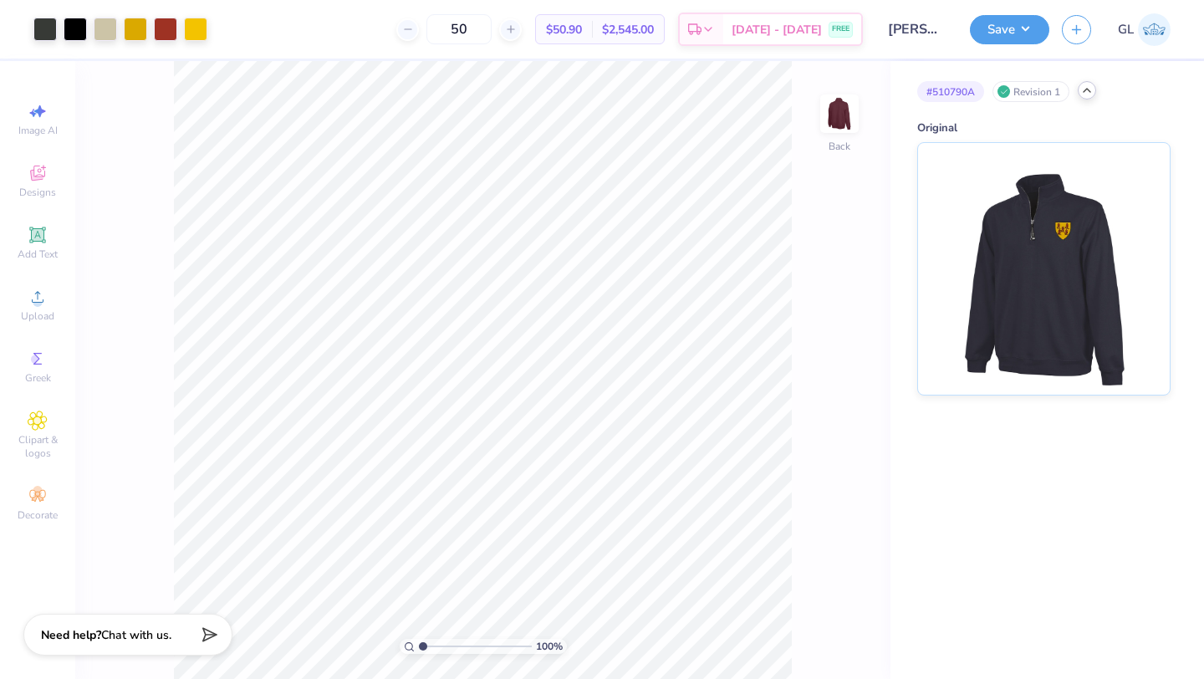  What do you see at coordinates (38, 447) in the screenshot?
I see `span: Clipart & logos` at bounding box center [38, 447].